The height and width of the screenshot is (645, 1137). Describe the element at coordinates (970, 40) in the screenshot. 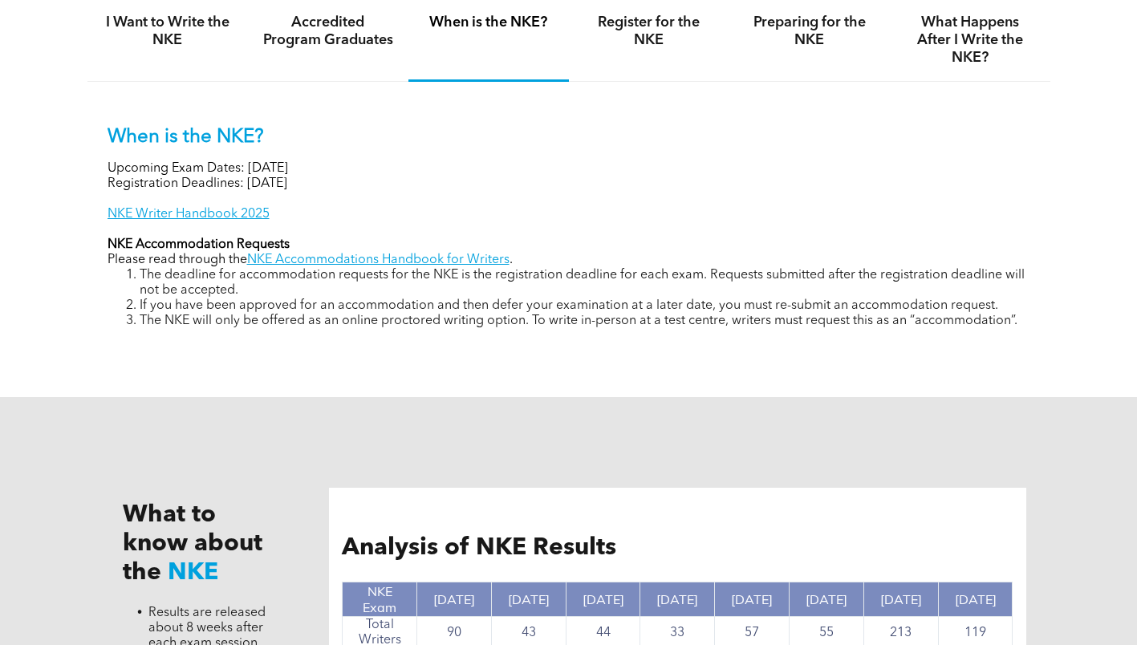

I see `h4: What Happens After I Write the NKE?` at that location.